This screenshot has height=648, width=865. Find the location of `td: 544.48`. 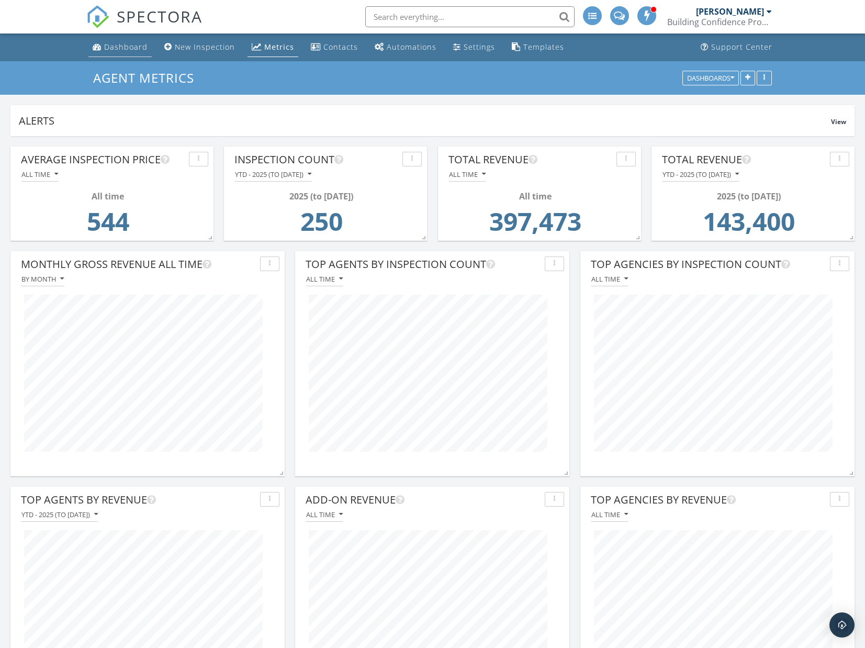

td: 544.48 is located at coordinates (108, 225).